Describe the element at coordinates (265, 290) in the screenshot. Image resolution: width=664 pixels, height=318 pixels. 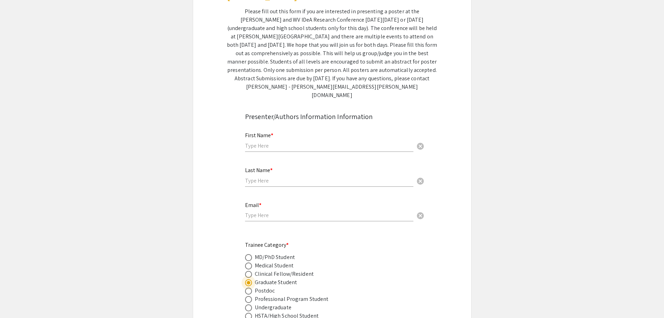
I see `div: Postdoc` at that location.